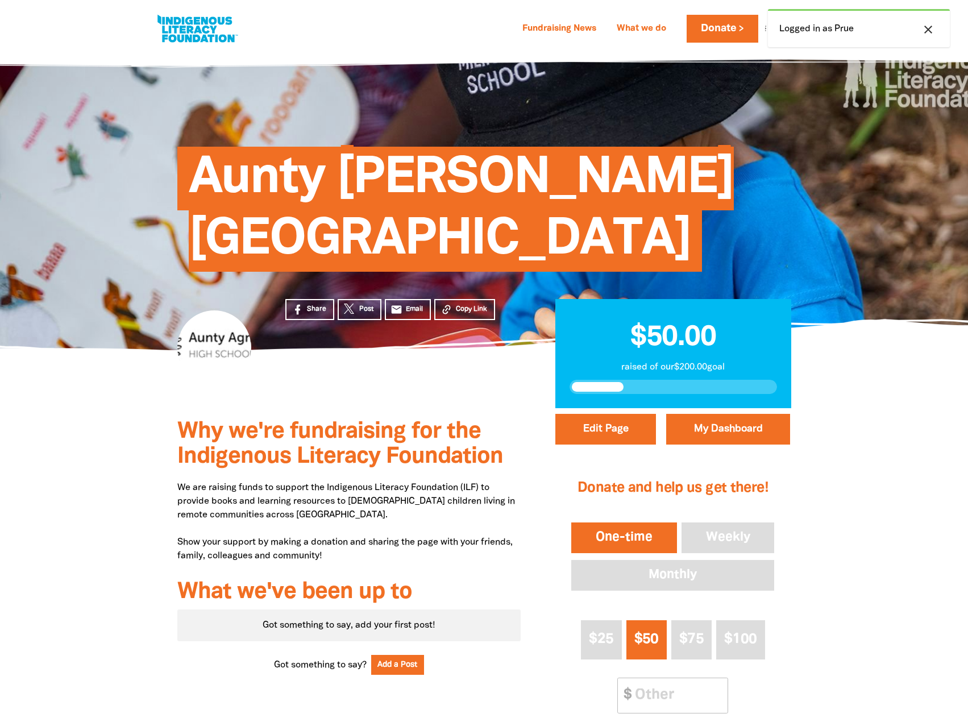 The image size is (968, 722). Describe the element at coordinates (646, 639) in the screenshot. I see `span: $50` at that location.